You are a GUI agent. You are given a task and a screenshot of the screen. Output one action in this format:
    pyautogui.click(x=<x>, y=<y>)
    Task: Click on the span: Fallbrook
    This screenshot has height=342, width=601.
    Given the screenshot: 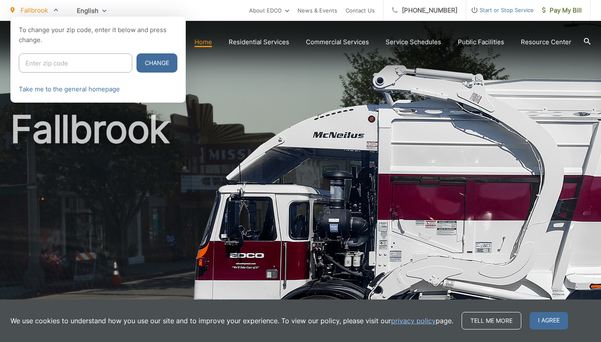 What is the action you would take?
    pyautogui.click(x=34, y=10)
    